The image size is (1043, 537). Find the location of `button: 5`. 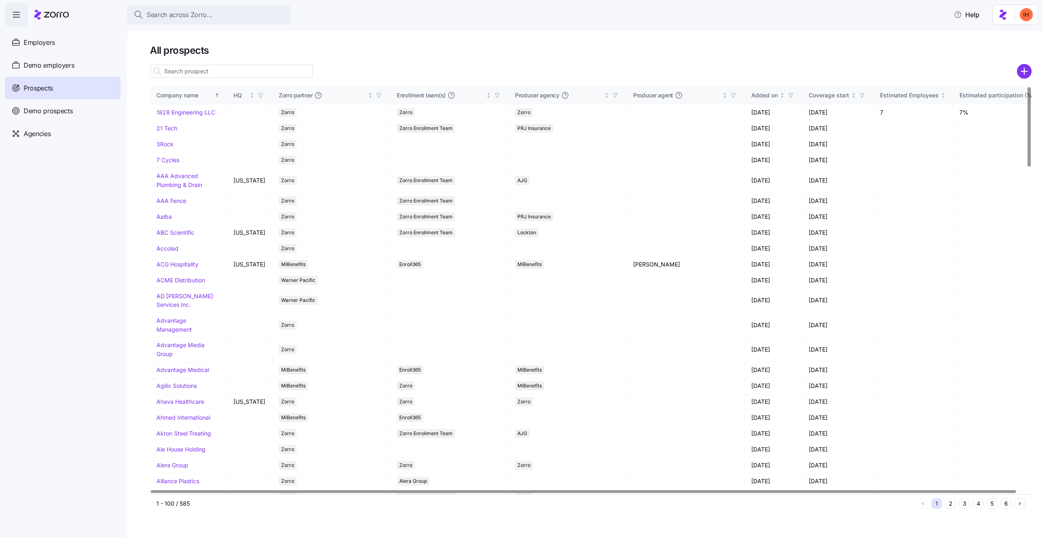

button: 5 is located at coordinates (992, 504).